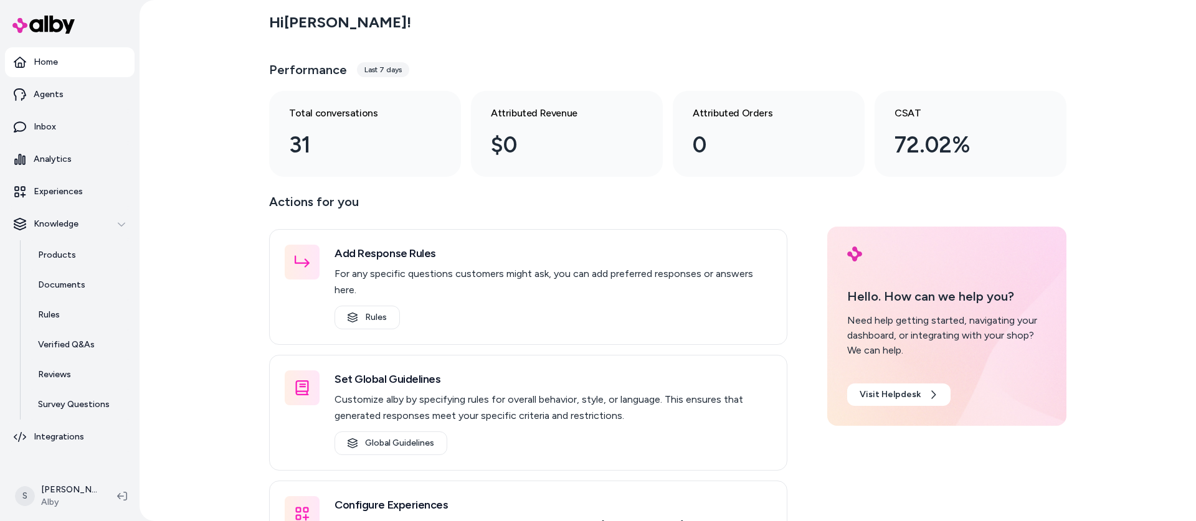  What do you see at coordinates (45, 127) in the screenshot?
I see `p: Inbox` at bounding box center [45, 127].